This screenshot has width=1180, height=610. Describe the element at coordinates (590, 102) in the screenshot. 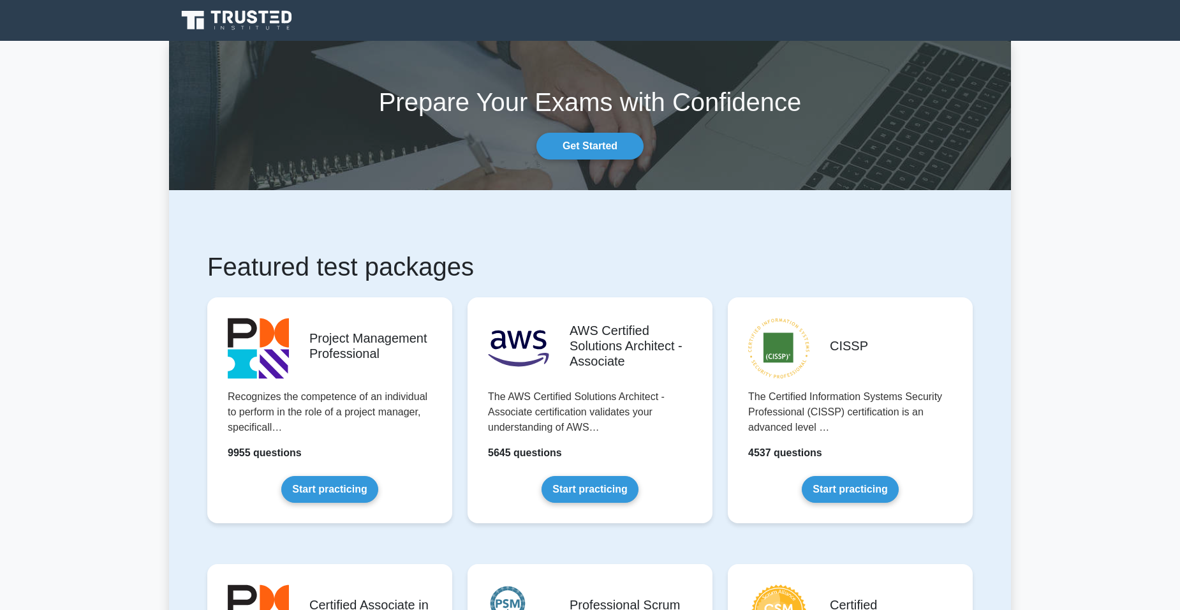

I see `h1: Prepare Your Exams with Confidence` at that location.